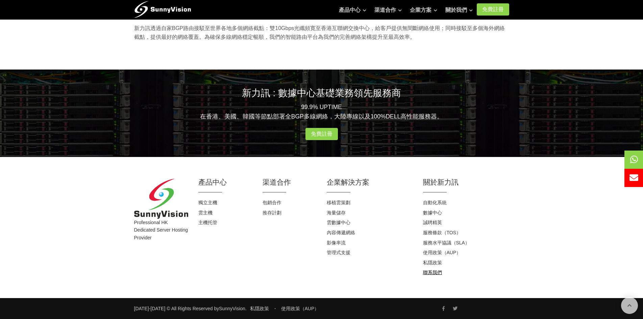 The width and height of the screenshot is (643, 319). What do you see at coordinates (205, 213) in the screenshot?
I see `a: 雲主機` at bounding box center [205, 213].